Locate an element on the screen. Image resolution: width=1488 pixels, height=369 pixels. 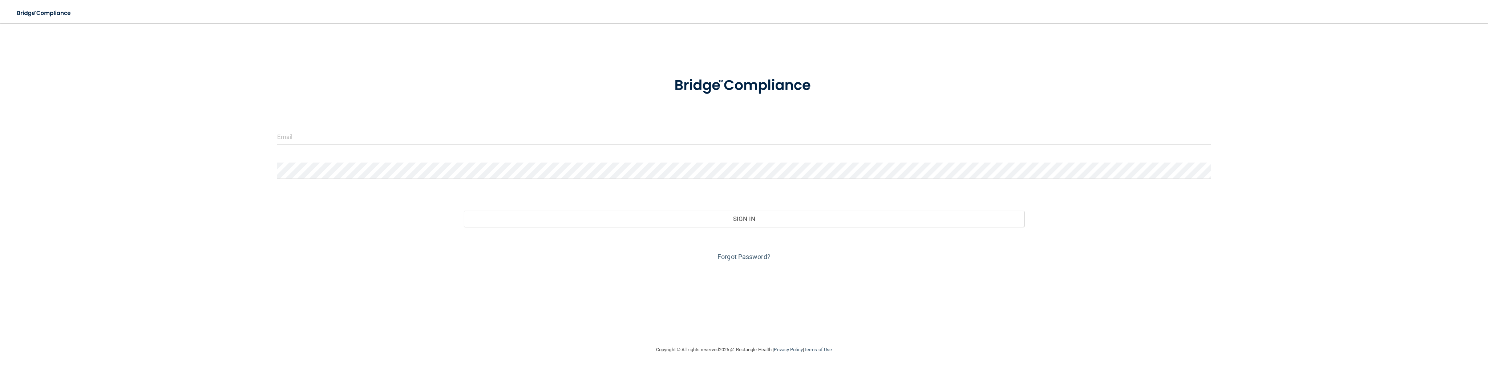
button: Sign In is located at coordinates (744, 219).